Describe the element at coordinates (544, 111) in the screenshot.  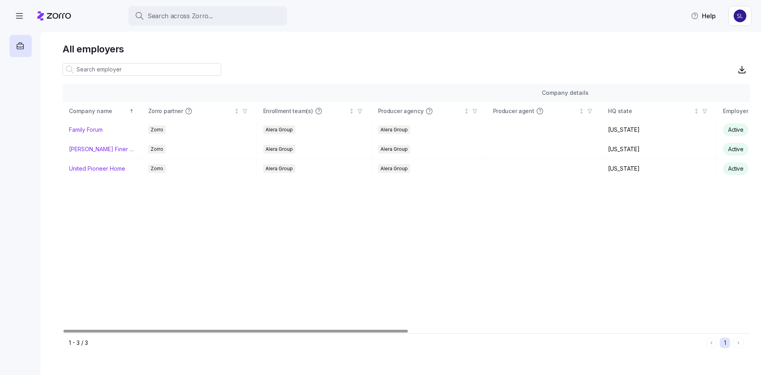
I see `th: Producer agentNot sorted` at that location.